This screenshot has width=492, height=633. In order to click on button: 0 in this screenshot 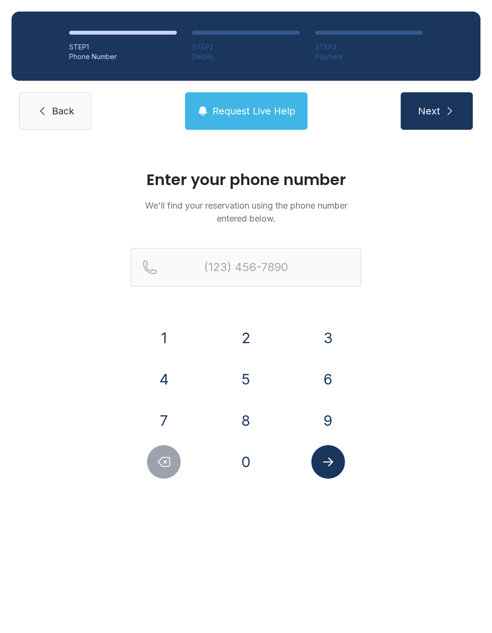, I will do `click(246, 462)`.